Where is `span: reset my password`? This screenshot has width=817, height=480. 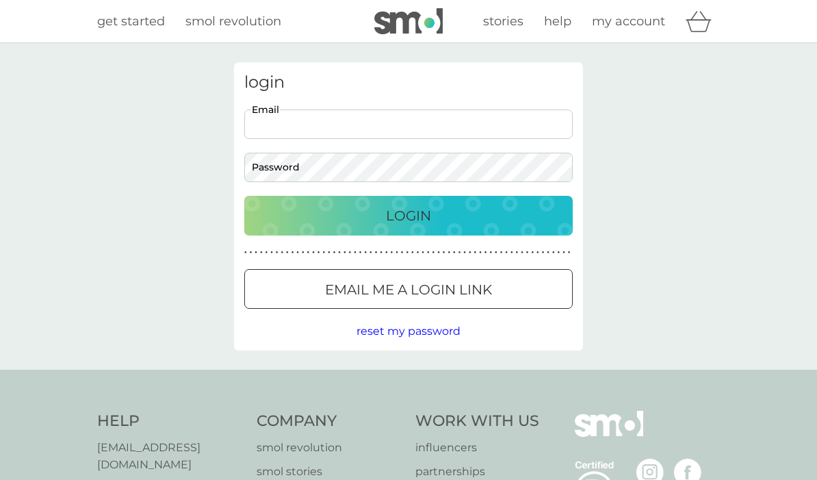
span: reset my password is located at coordinates (409, 331).